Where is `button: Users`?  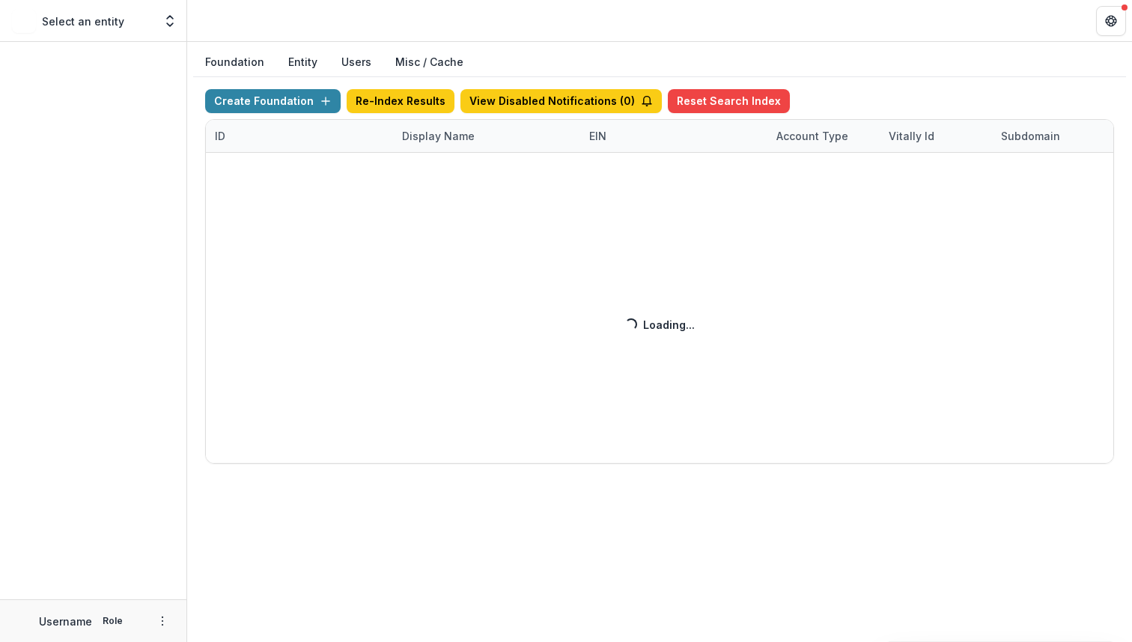 button: Users is located at coordinates (356, 62).